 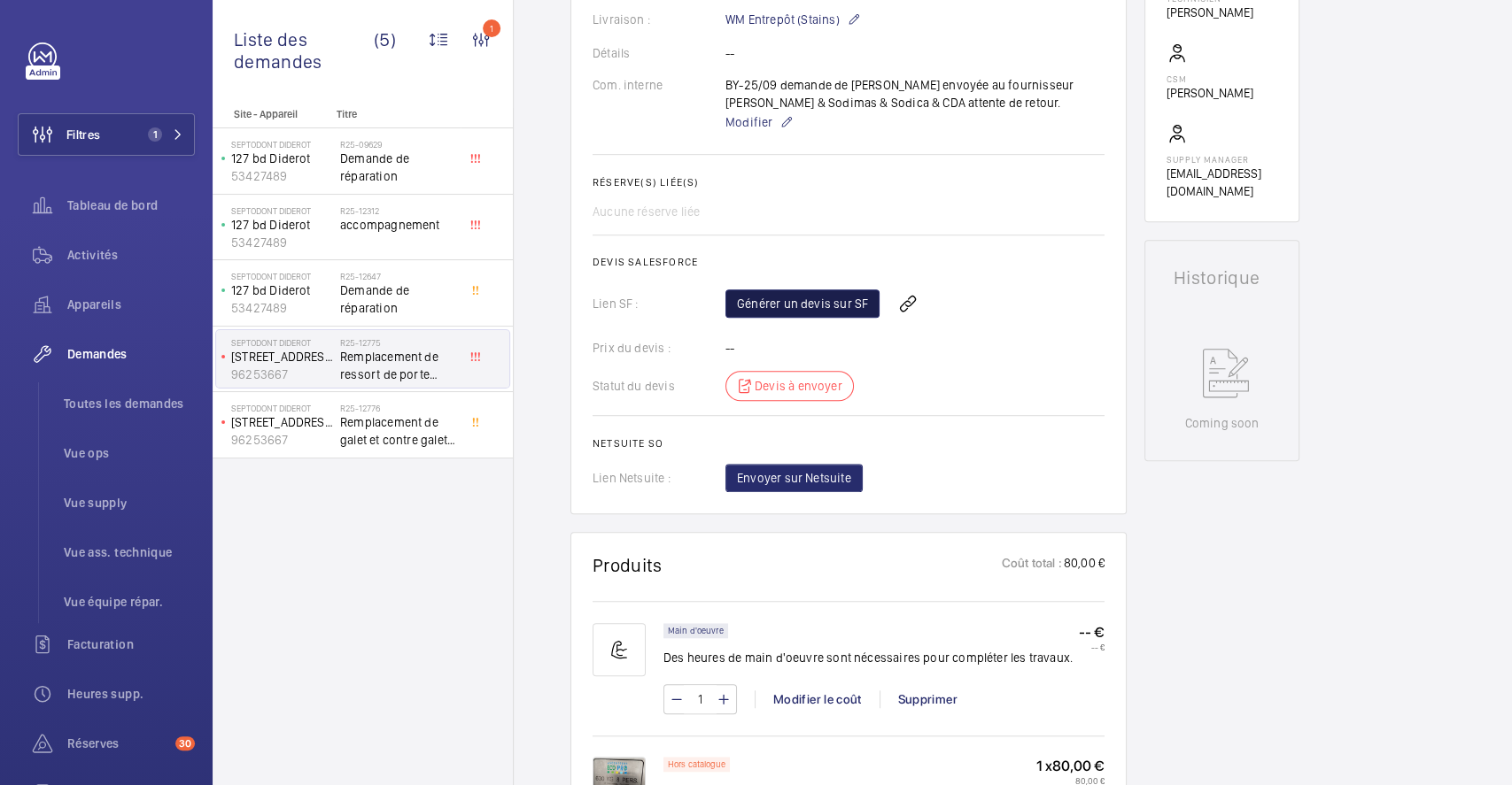 What do you see at coordinates (396, 114) in the screenshot?
I see `p: Titre` at bounding box center [396, 114].